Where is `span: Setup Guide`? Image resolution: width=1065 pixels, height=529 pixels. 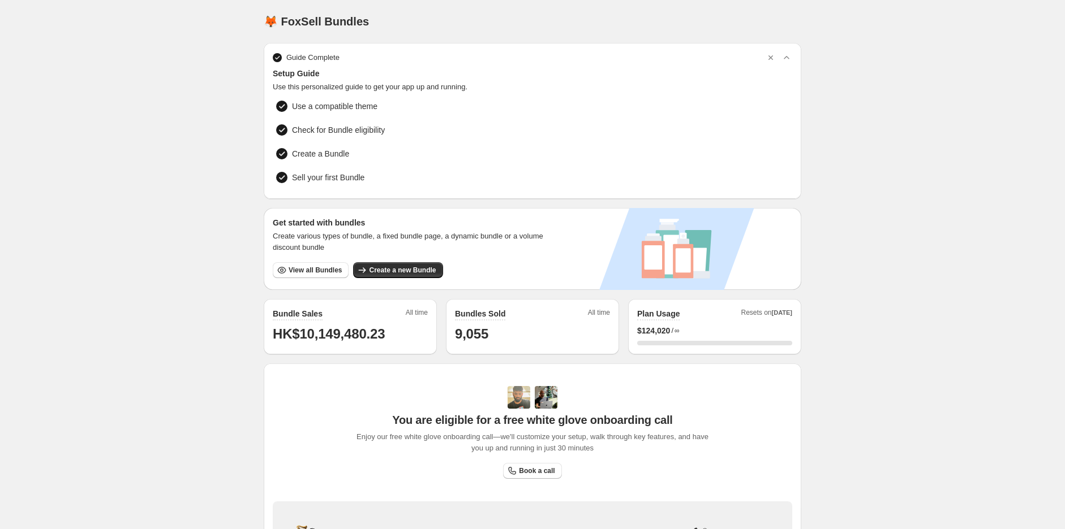 span: Setup Guide is located at coordinates (532, 74).